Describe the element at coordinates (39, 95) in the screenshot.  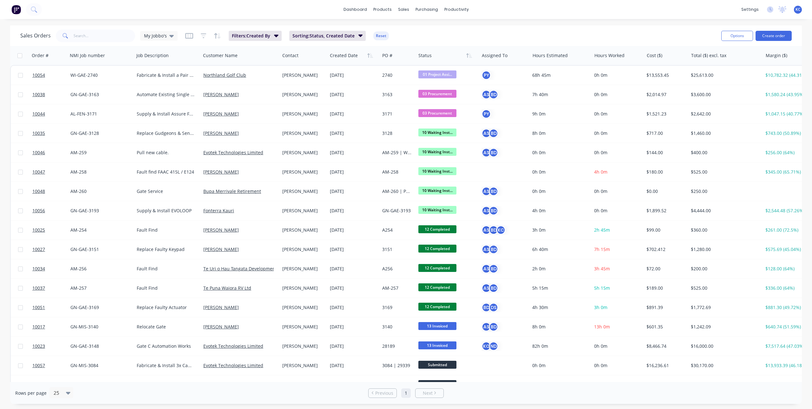
I see `span: 10038` at that location.